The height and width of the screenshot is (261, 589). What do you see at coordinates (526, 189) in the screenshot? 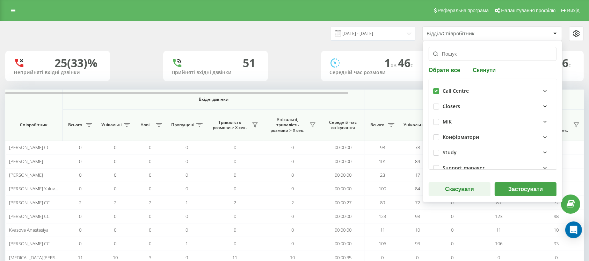
I see `button: Застосувати` at bounding box center [526, 189].